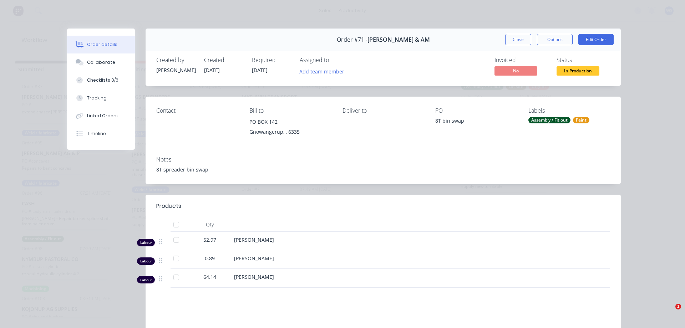  Describe the element at coordinates (581, 120) in the screenshot. I see `div: Paint` at that location.